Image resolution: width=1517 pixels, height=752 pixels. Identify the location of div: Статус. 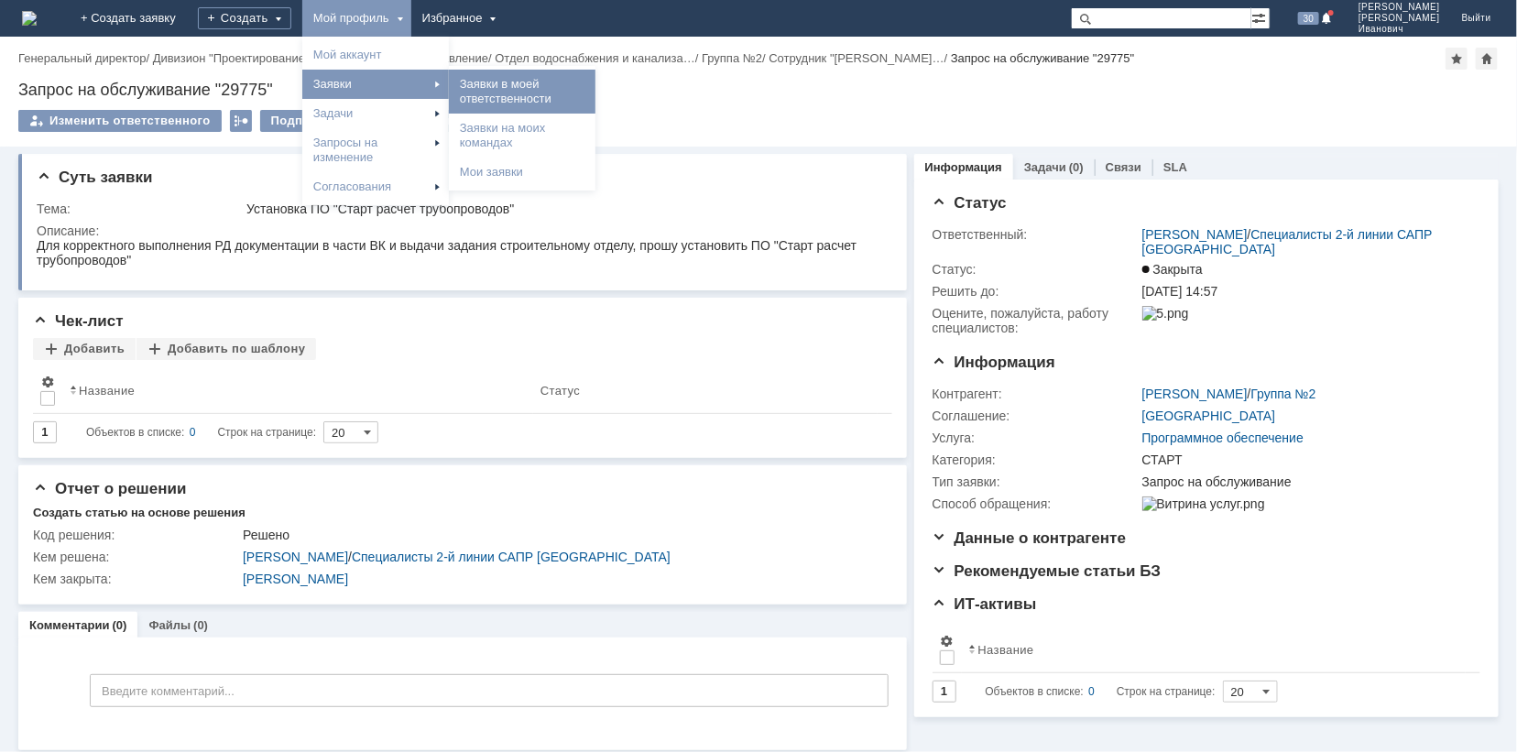
(560, 390).